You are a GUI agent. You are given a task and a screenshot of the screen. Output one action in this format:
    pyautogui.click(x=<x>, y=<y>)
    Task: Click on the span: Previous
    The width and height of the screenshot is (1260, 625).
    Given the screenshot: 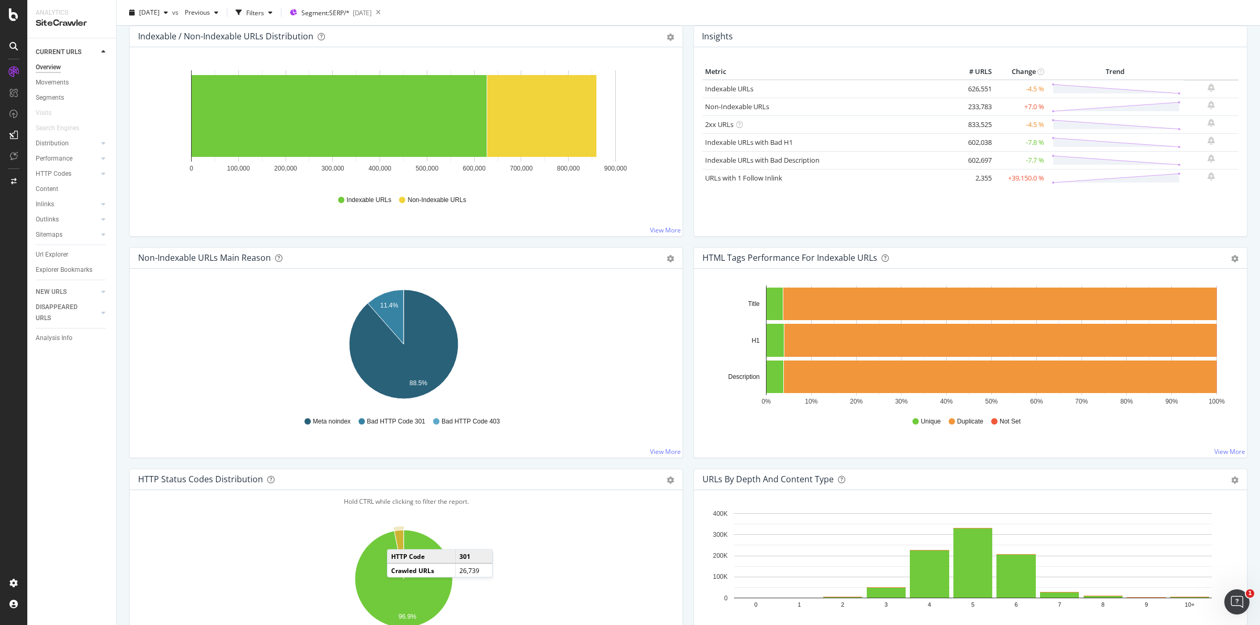 What is the action you would take?
    pyautogui.click(x=195, y=12)
    